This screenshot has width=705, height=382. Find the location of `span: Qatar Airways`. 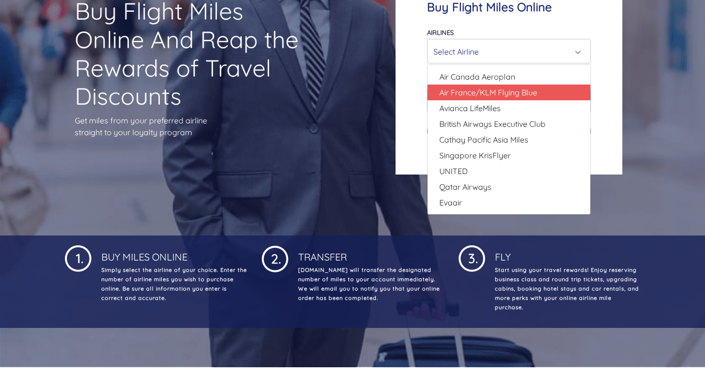

span: Qatar Airways is located at coordinates (466, 187).